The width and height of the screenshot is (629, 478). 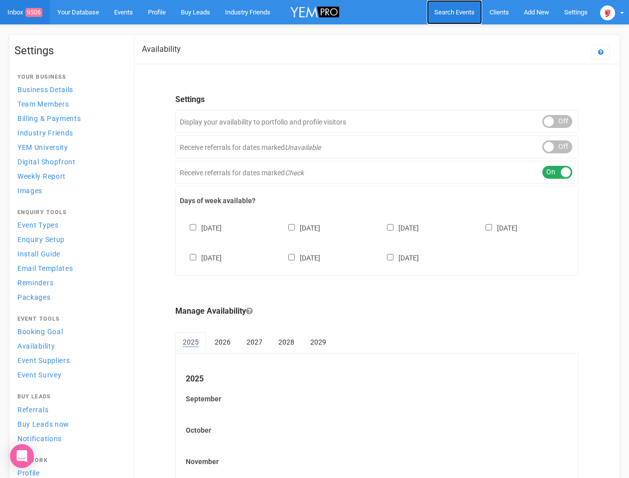 What do you see at coordinates (41, 176) in the screenshot?
I see `span: Weekly Report` at bounding box center [41, 176].